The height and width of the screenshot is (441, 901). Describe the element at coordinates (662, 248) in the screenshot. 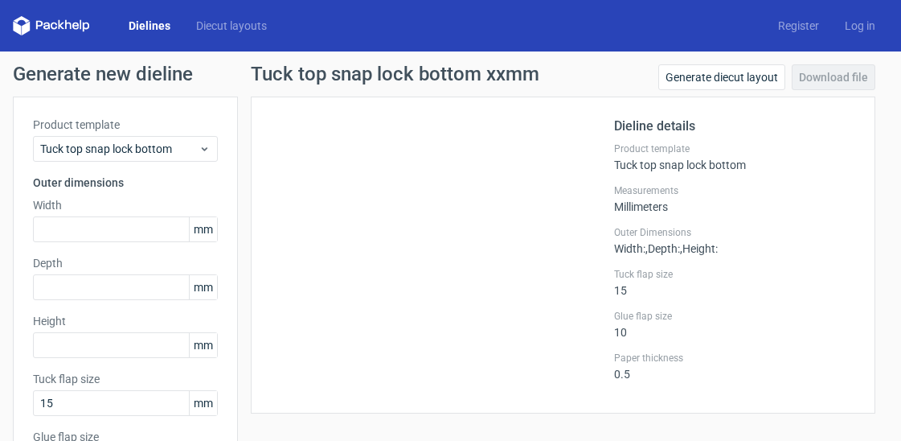

I see `span: , Depth :` at that location.